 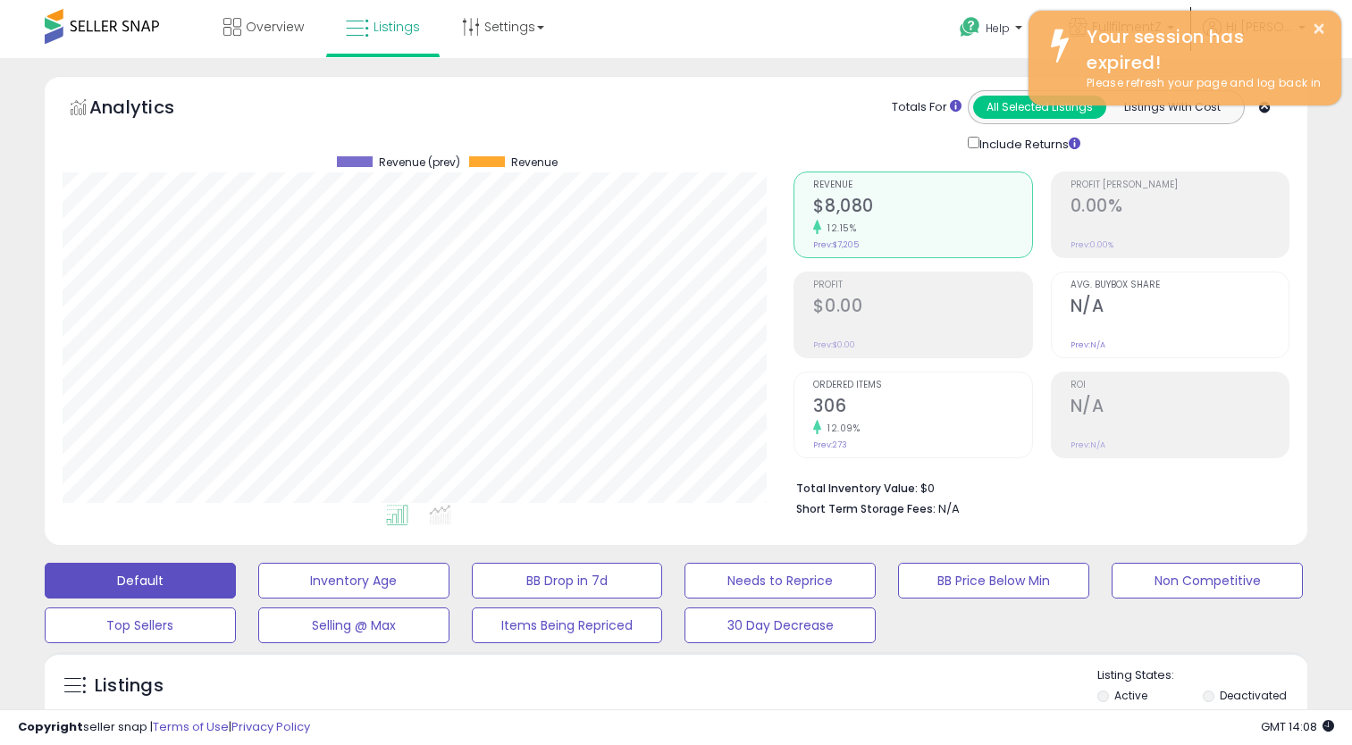 I want to click on small: 12.15%, so click(x=838, y=228).